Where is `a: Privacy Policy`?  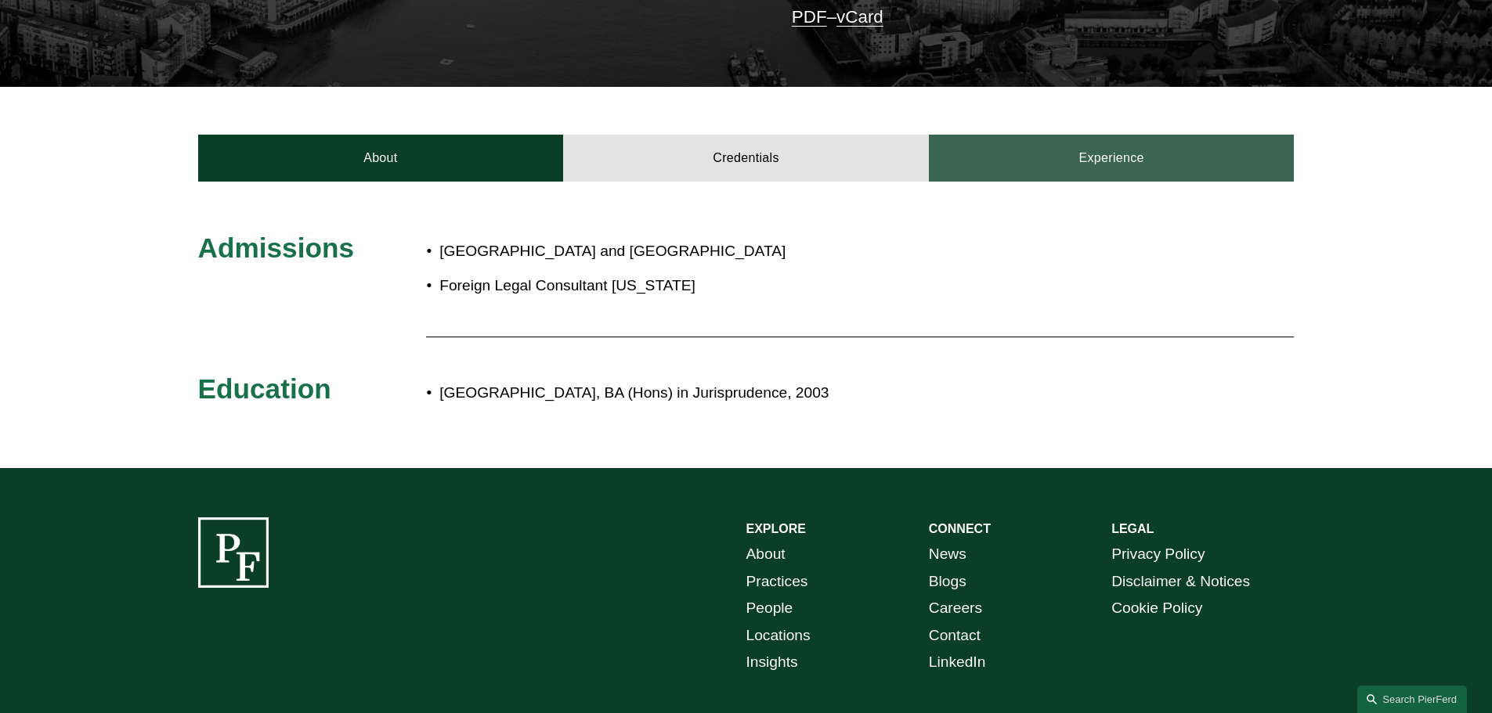
a: Privacy Policy is located at coordinates (1158, 554).